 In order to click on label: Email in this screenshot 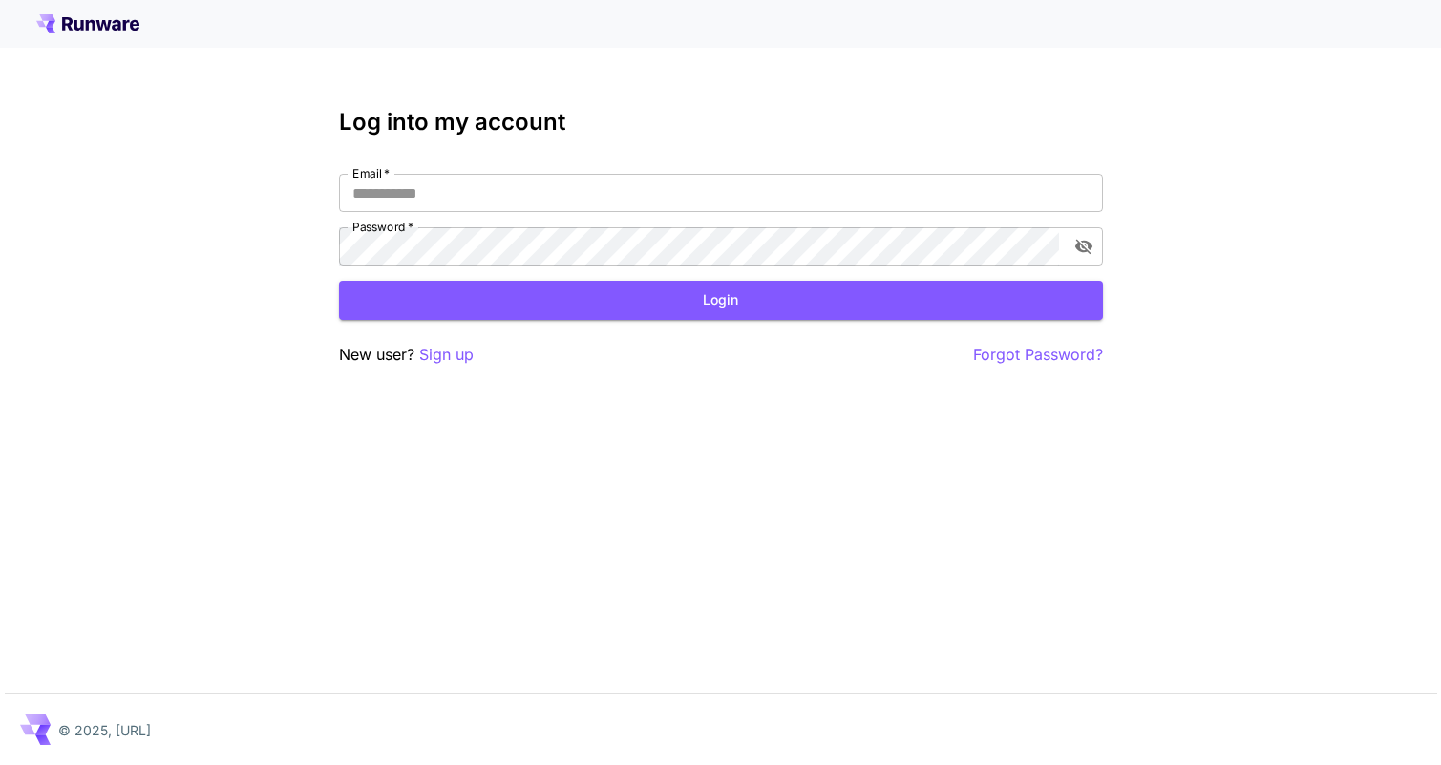, I will do `click(370, 173)`.